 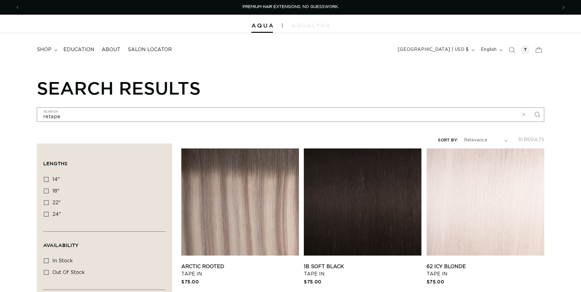 I want to click on a: About, so click(x=111, y=50).